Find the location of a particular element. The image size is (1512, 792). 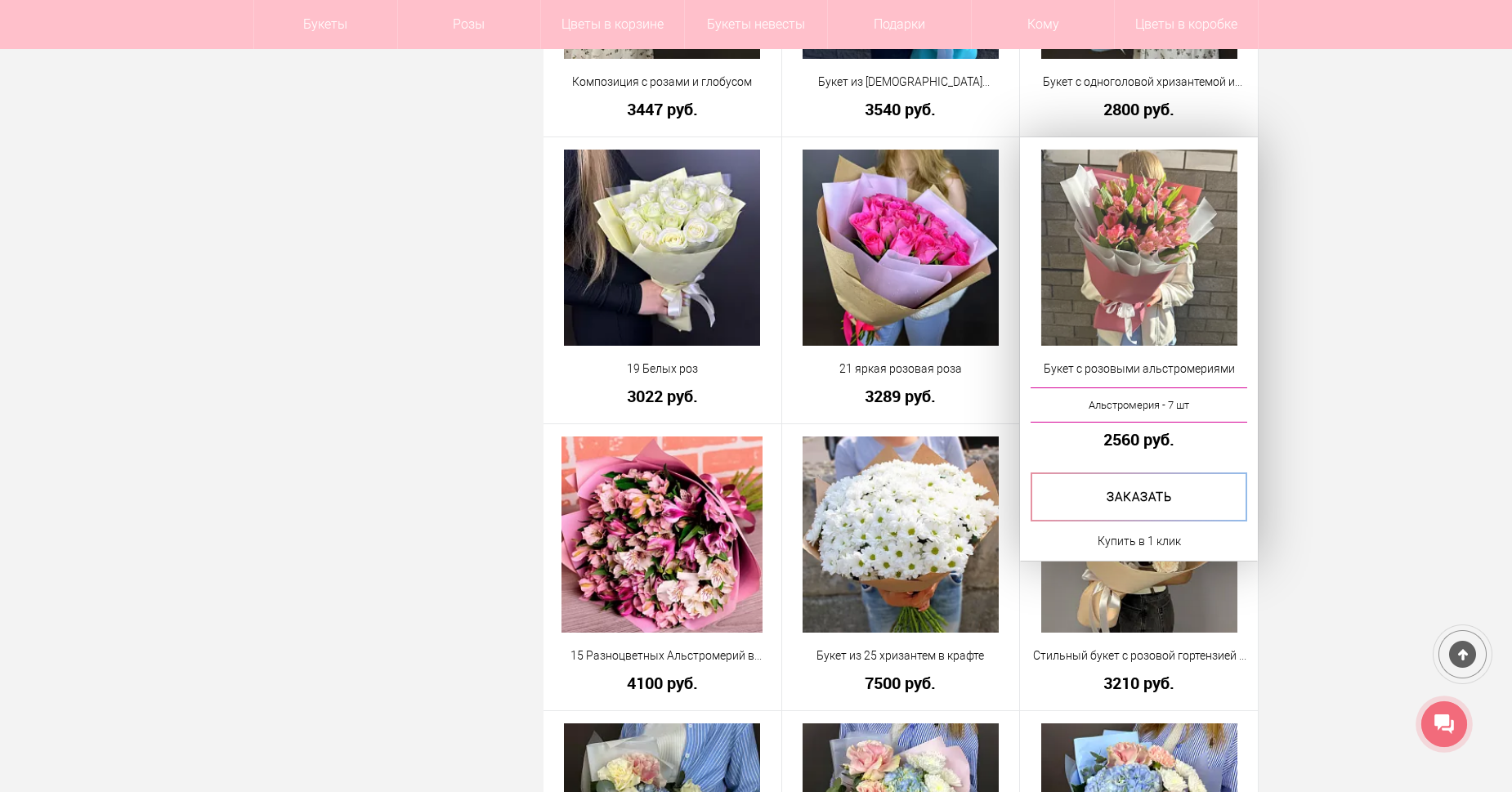

img: 19 Белых роз is located at coordinates (662, 248).